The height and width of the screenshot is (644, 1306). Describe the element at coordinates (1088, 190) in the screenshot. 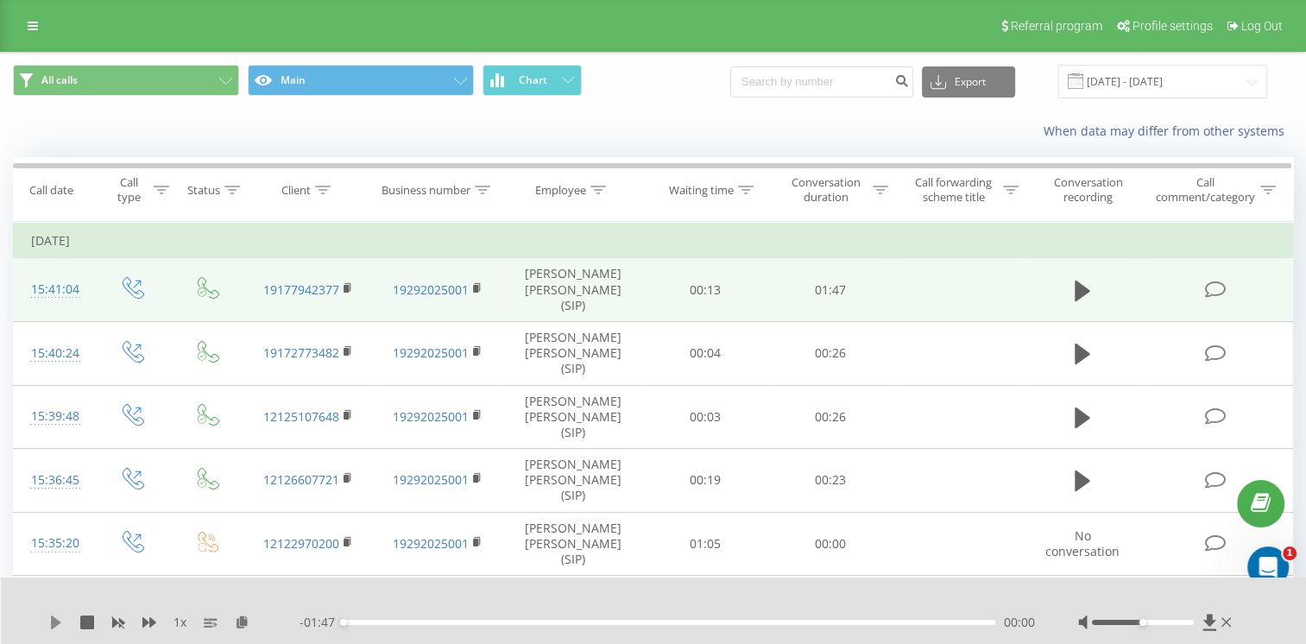

I see `div: Conversation recording` at that location.